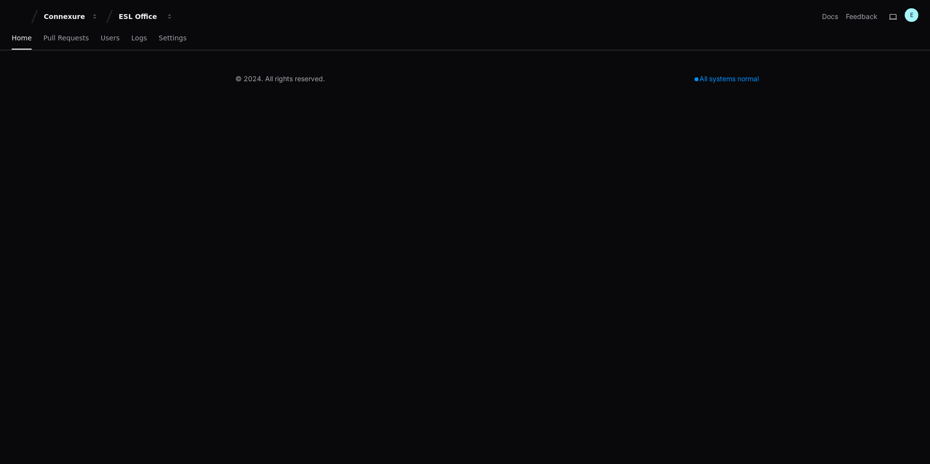 The image size is (930, 464). I want to click on a: Users, so click(110, 38).